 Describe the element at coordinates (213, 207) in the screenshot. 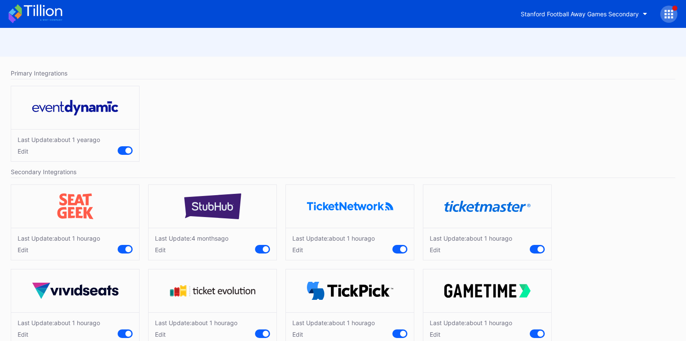

I see `img: stubHub.svg` at that location.